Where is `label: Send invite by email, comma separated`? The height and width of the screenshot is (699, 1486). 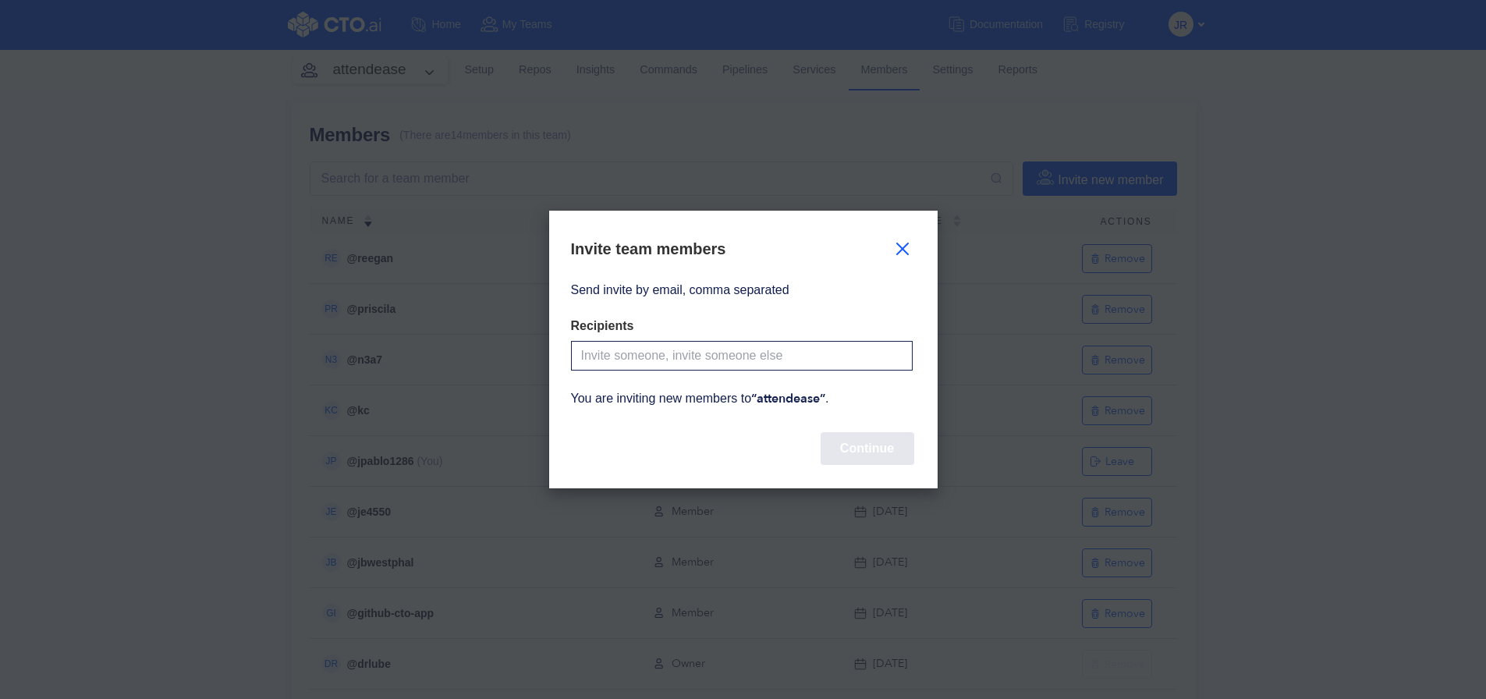
label: Send invite by email, comma separated is located at coordinates (680, 290).